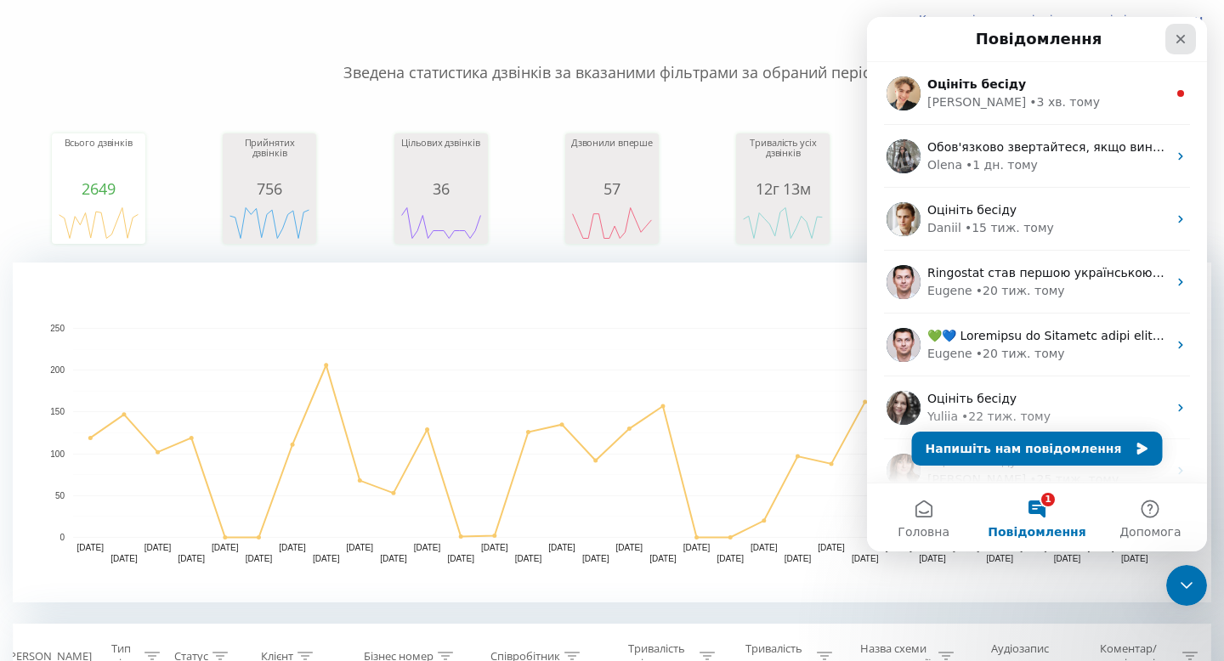 The image size is (1224, 661). Describe the element at coordinates (62, 537) in the screenshot. I see `text: 0` at that location.